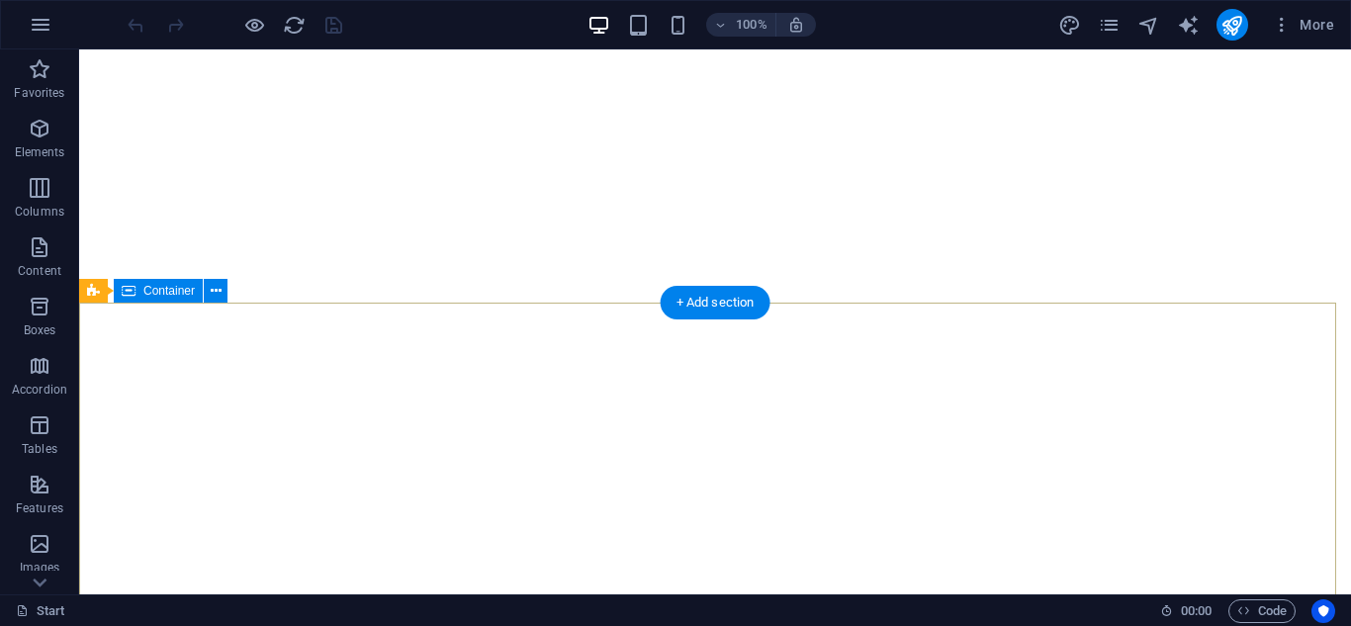 The width and height of the screenshot is (1351, 626). What do you see at coordinates (1303, 25) in the screenshot?
I see `span: More` at bounding box center [1303, 25].